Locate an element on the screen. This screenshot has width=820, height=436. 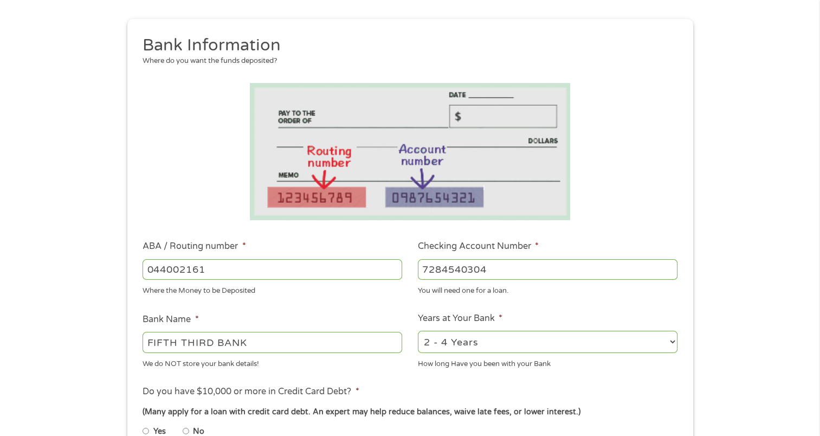
div: You will need one for a loan. is located at coordinates (547, 289).